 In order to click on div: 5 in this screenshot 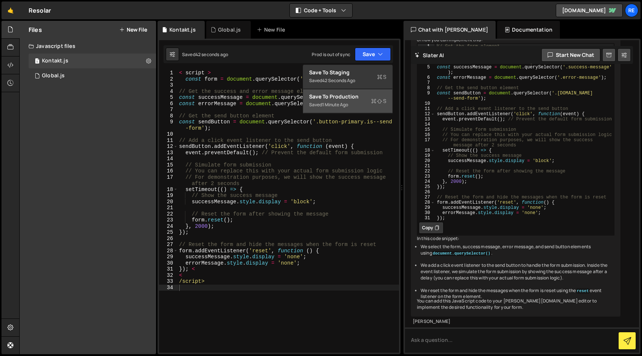, I will do `click(426, 70)`.